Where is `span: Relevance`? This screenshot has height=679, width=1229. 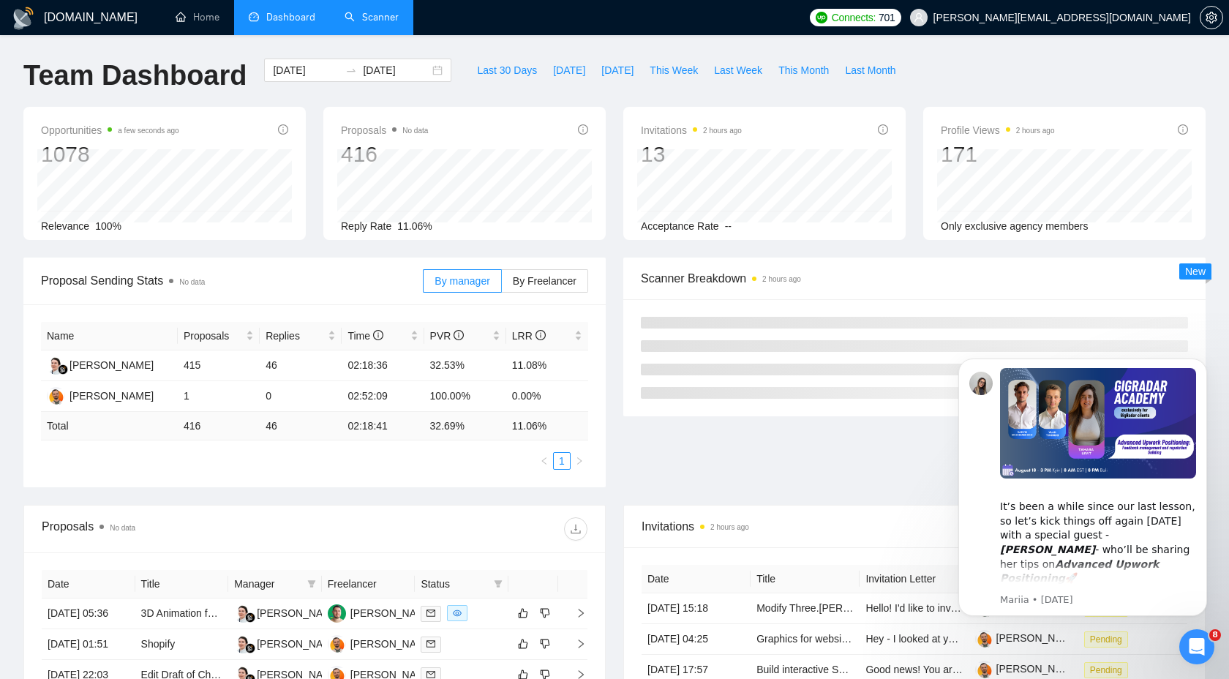 span: Relevance is located at coordinates (65, 226).